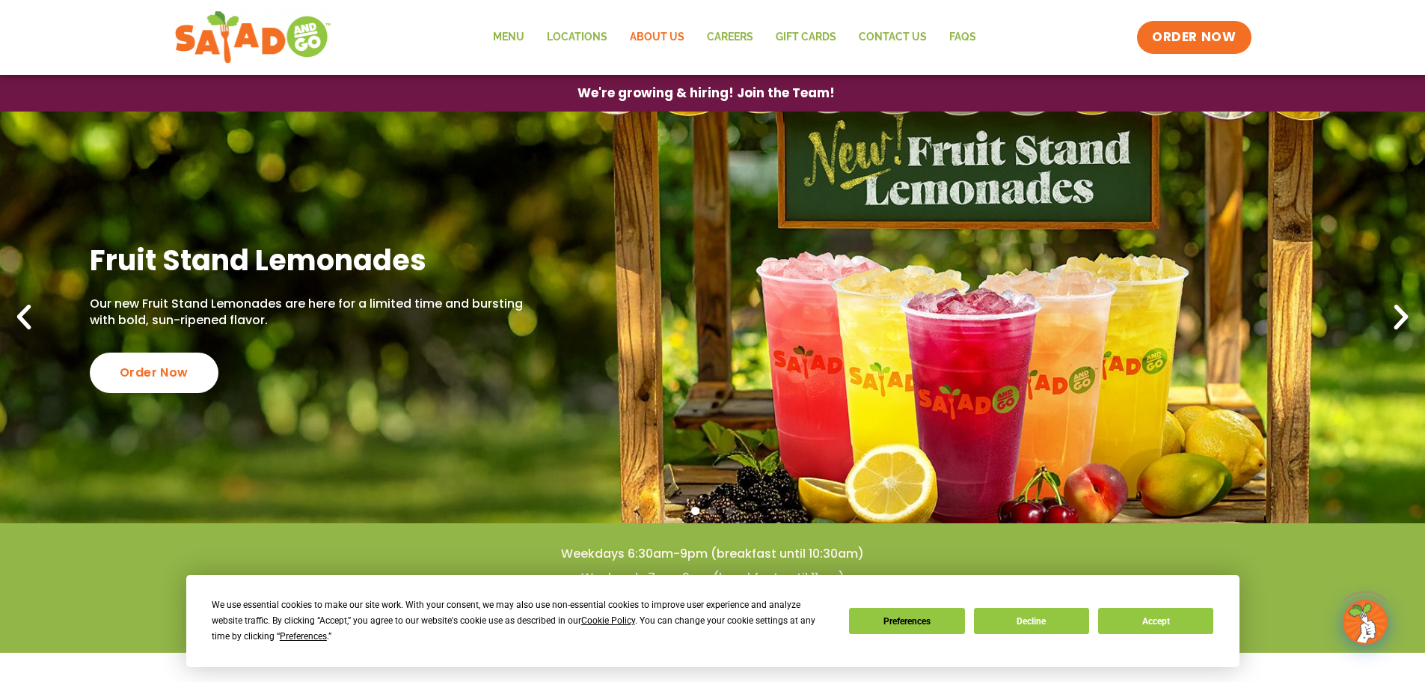 This screenshot has width=1425, height=682. What do you see at coordinates (310, 260) in the screenshot?
I see `h2: Fruit Stand Lemonades` at bounding box center [310, 260].